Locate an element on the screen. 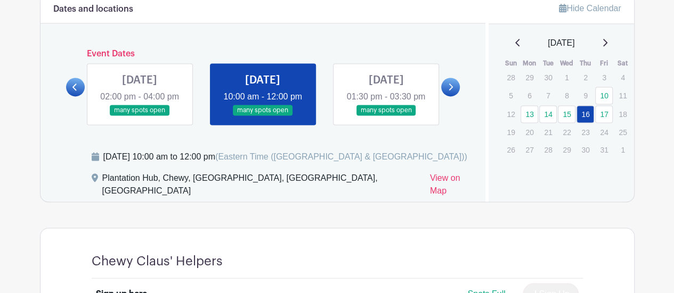 The height and width of the screenshot is (293, 674). th: Sat is located at coordinates (622, 63).